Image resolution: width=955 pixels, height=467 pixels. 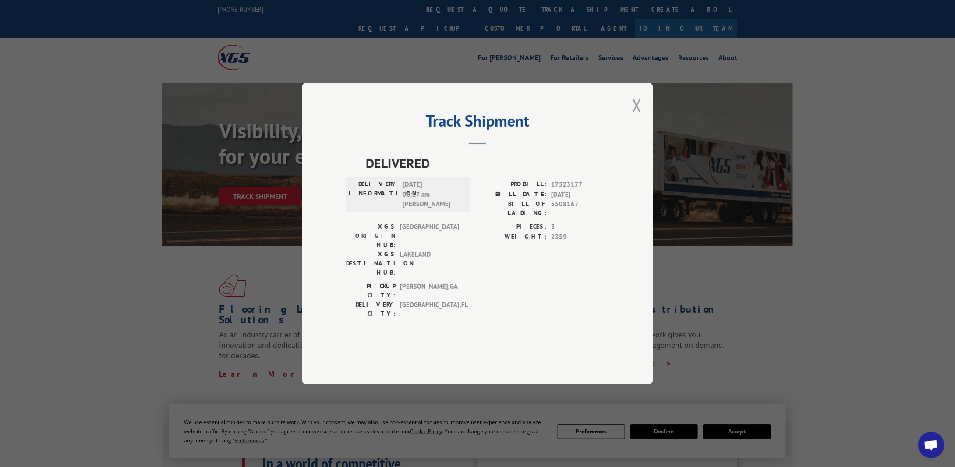 I want to click on label: XGS ORIGIN HUB:, so click(x=370, y=236).